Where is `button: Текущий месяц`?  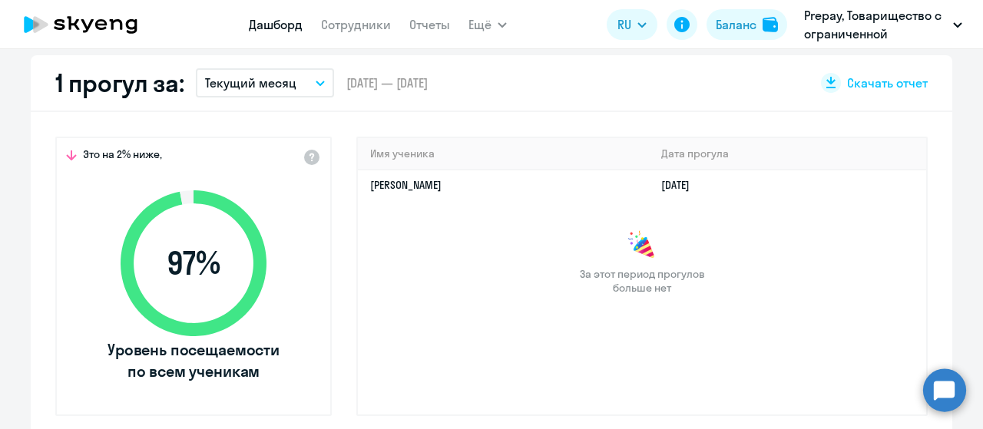
button: Текущий месяц is located at coordinates (265, 83).